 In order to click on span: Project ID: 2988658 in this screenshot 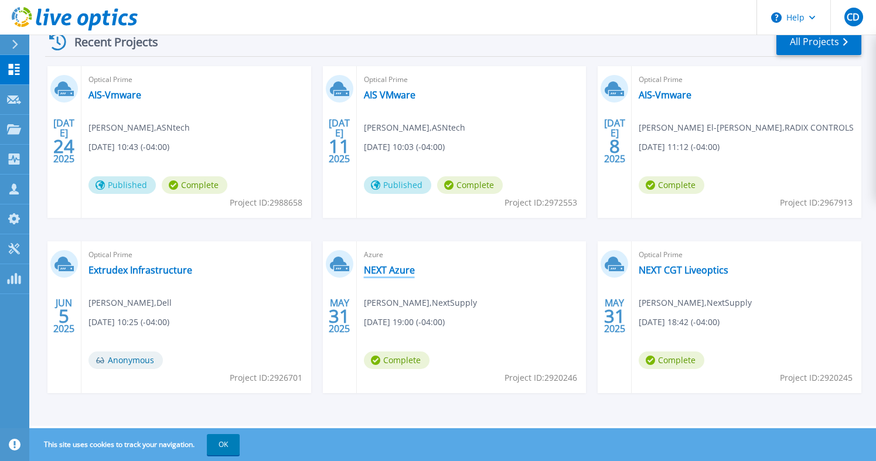, I will do `click(266, 203)`.